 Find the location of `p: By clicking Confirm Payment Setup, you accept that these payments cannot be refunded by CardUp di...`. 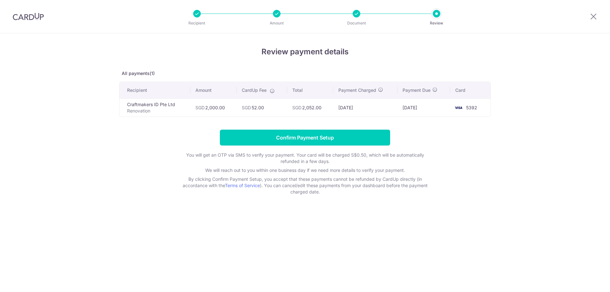

p: By clicking Confirm Payment Setup, you accept that these payments cannot be refunded by CardUp di... is located at coordinates (305, 186).